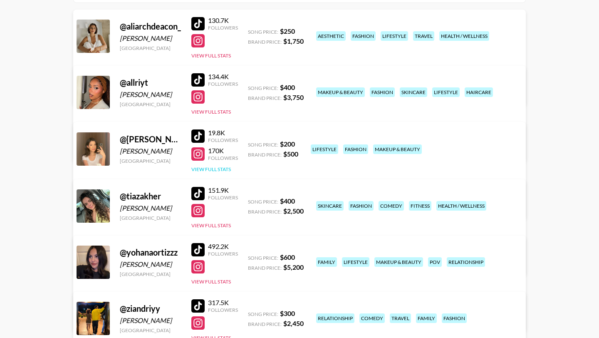 This screenshot has height=338, width=599. I want to click on strong: $ 200, so click(287, 143).